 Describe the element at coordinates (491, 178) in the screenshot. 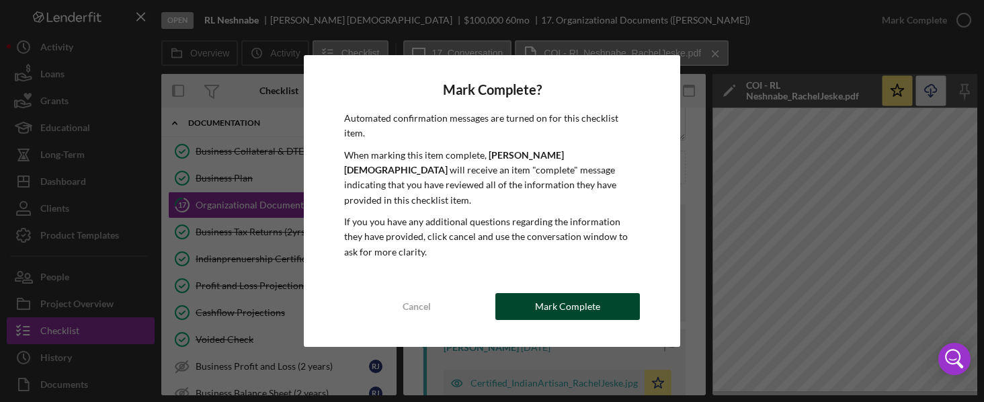

I see `p: When marking this item complete, will receive an item "complete" message indicating that you have...` at that location.